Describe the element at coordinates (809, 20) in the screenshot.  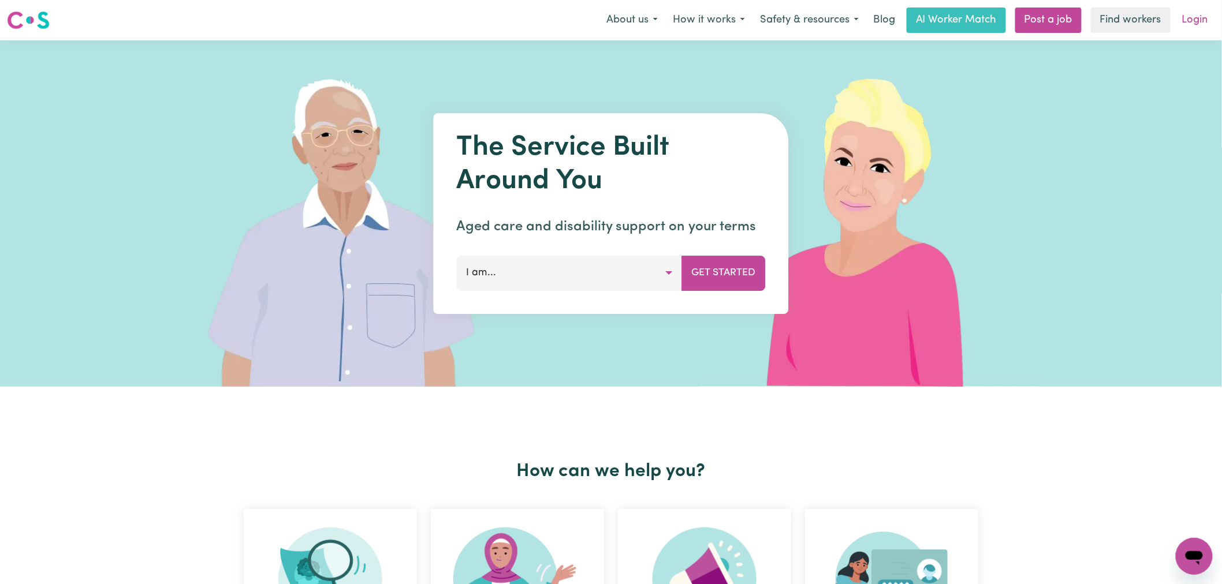
I see `button: Safety & resources` at that location.